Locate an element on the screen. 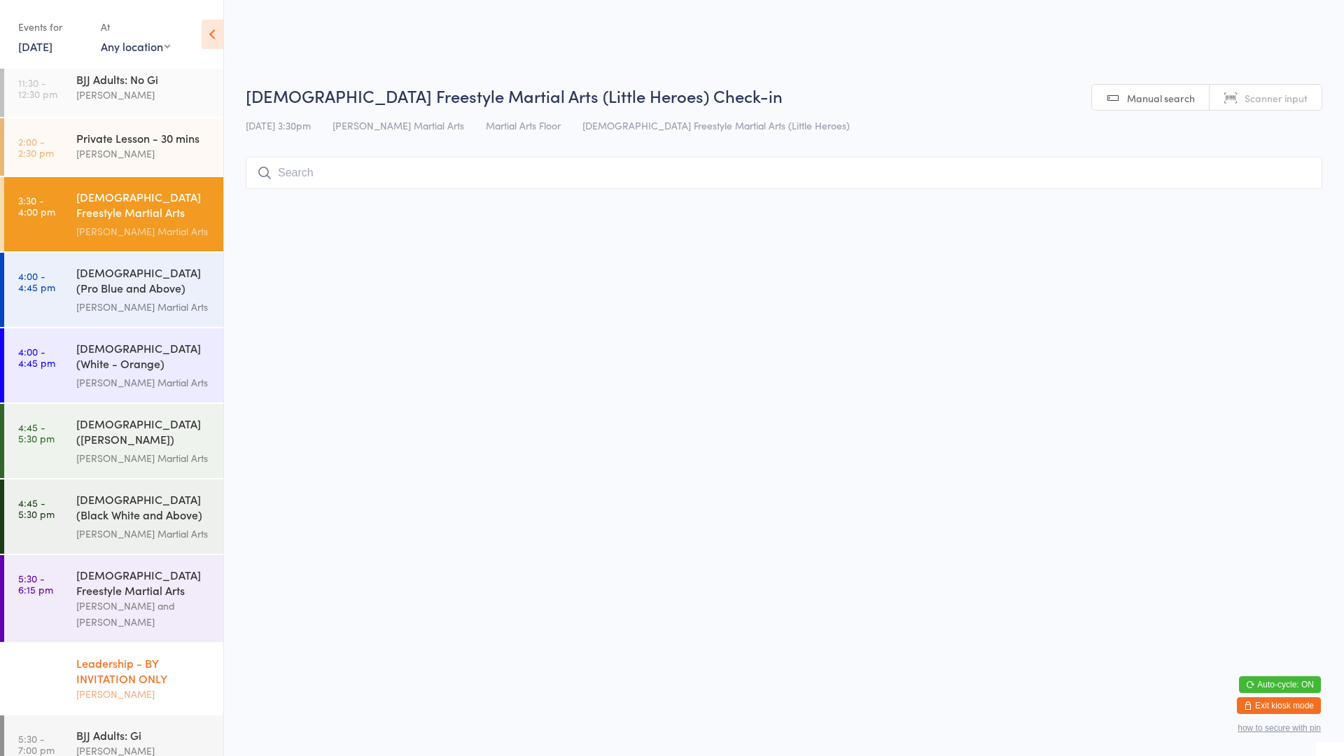 This screenshot has height=756, width=1344. span: Scanner input is located at coordinates (1276, 98).